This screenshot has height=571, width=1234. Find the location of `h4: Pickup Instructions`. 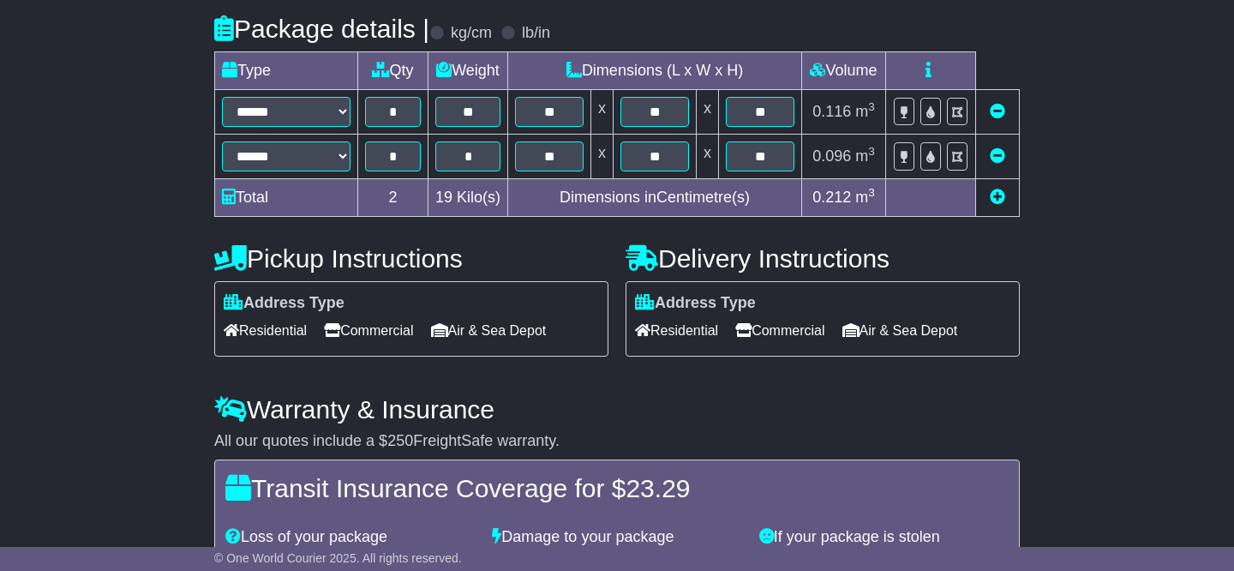

h4: Pickup Instructions is located at coordinates (411, 258).